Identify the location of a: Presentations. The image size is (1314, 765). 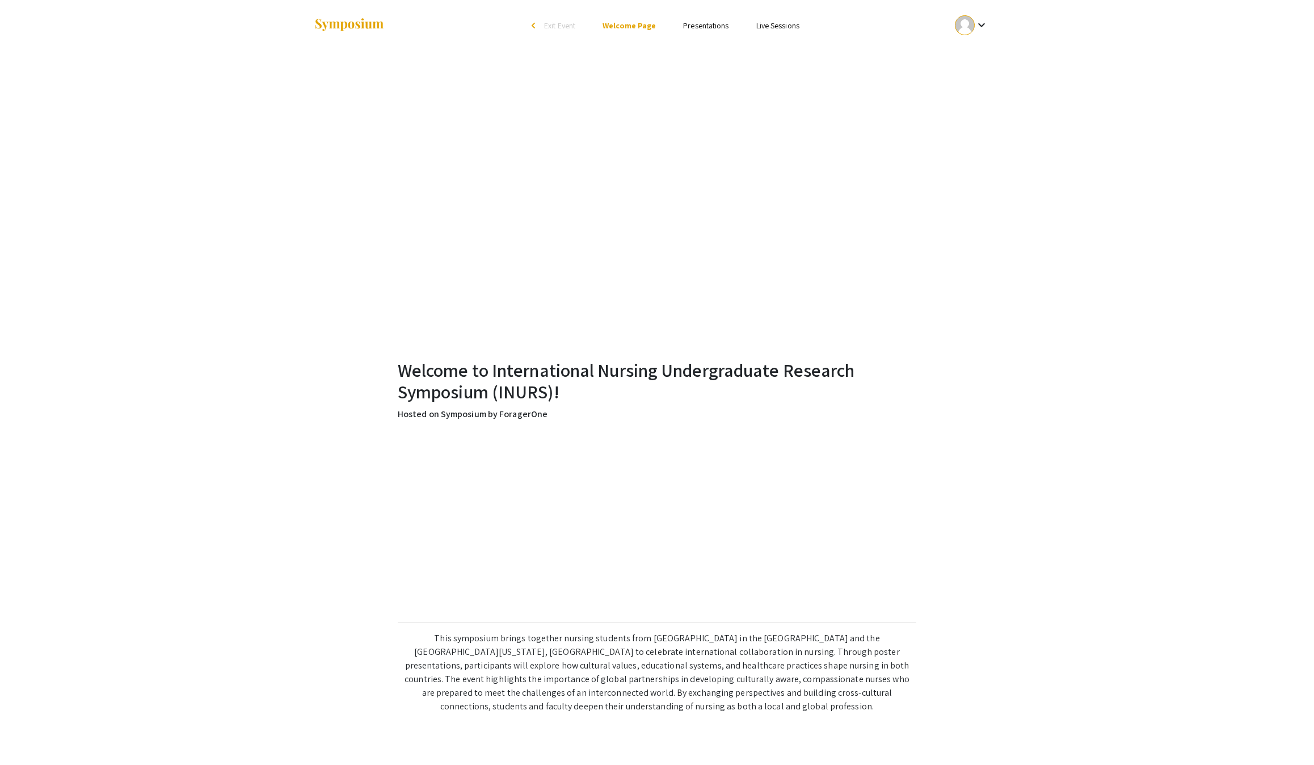
(706, 26).